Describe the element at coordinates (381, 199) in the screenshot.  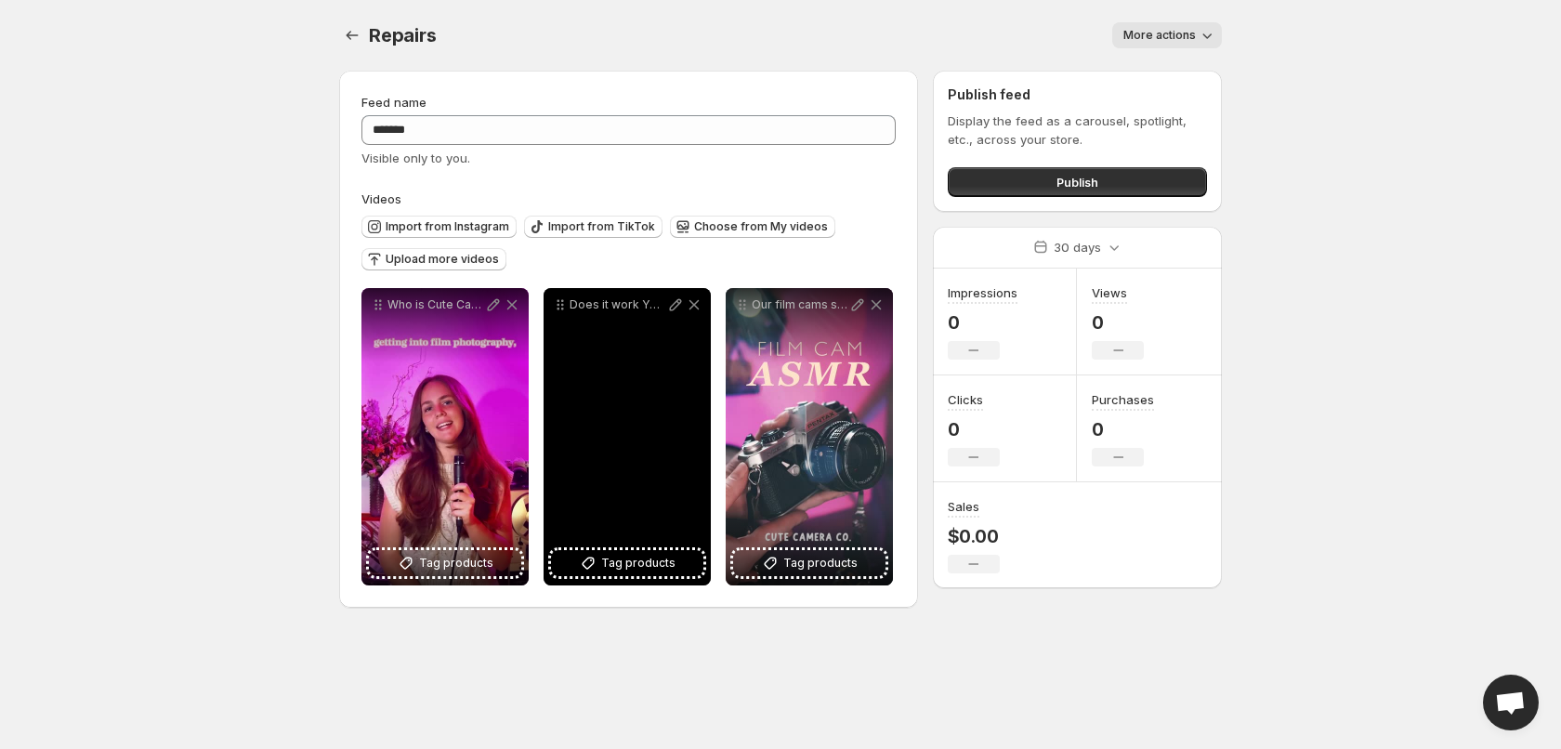
I see `span: Videos` at that location.